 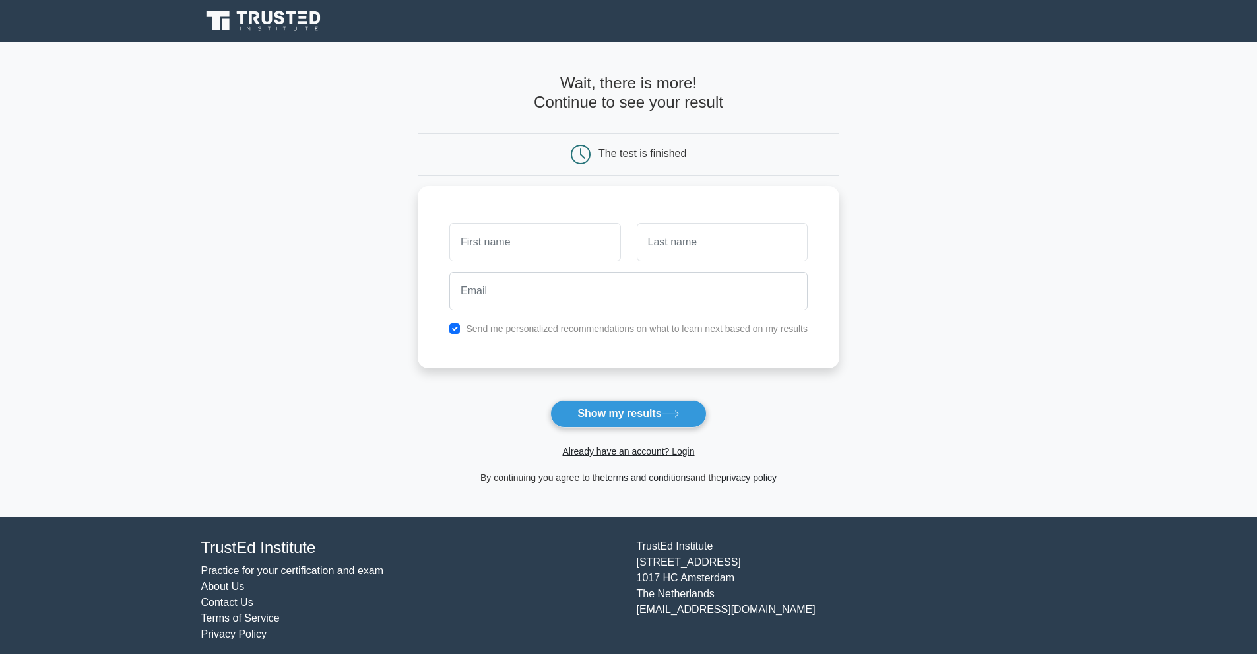 I want to click on a: Terms of Service, so click(x=240, y=618).